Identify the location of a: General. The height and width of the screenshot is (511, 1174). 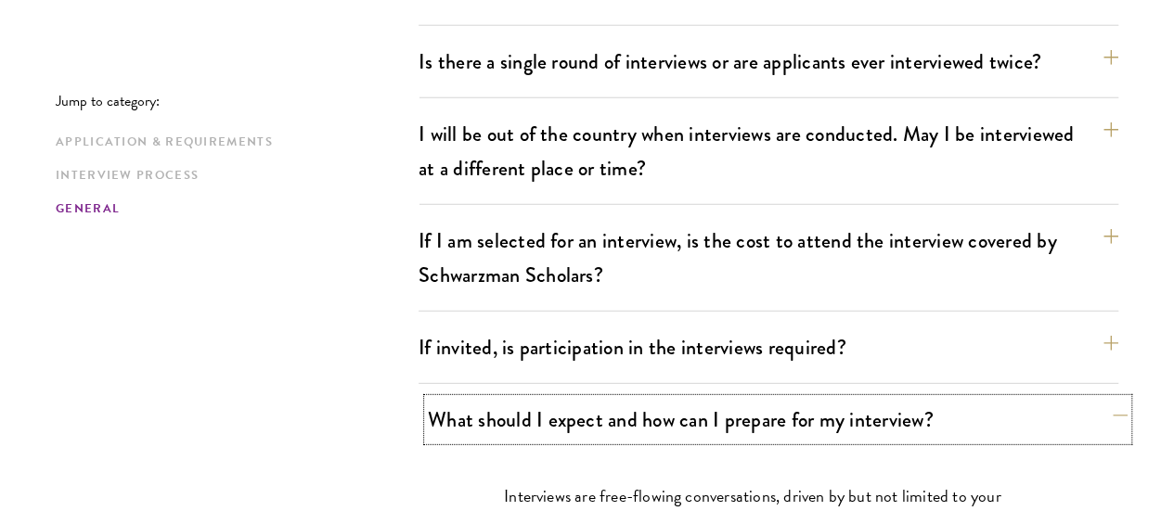
(231, 209).